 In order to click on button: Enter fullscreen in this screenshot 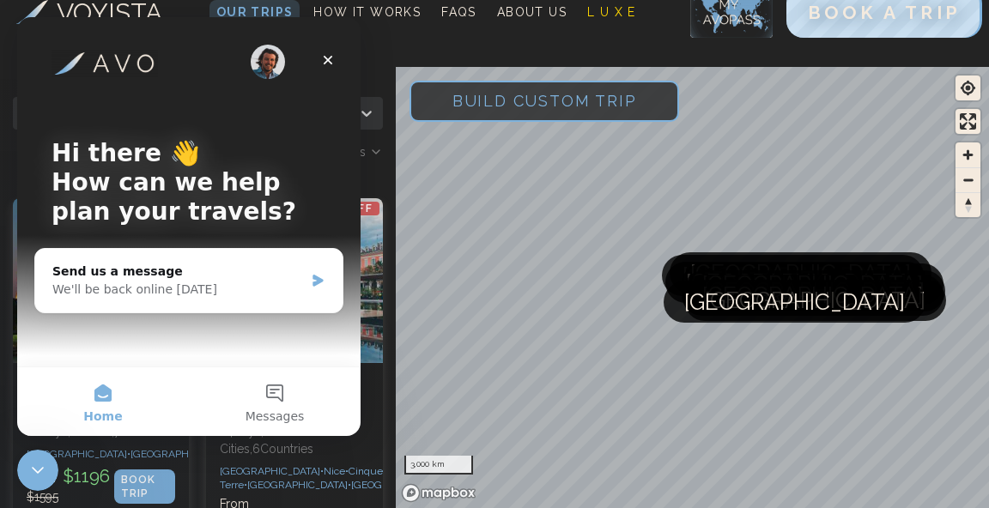, I will do `click(968, 121)`.